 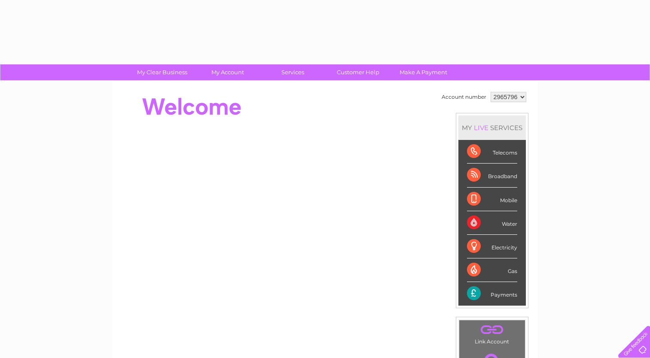 I want to click on a: Services, so click(x=292, y=72).